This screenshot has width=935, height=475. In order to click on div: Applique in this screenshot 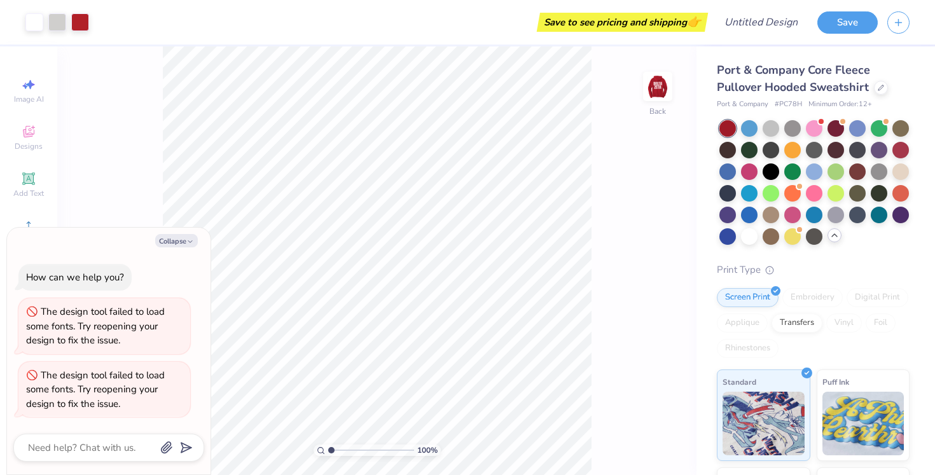, I will do `click(742, 323)`.